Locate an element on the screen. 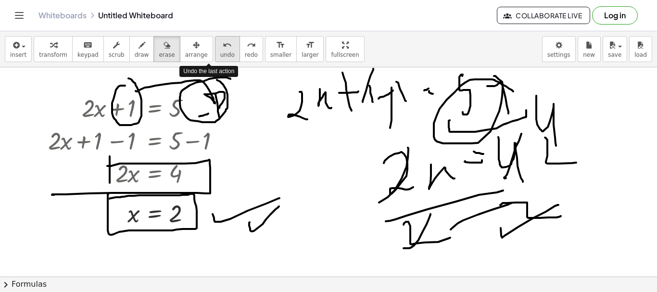  i: keyboard is located at coordinates (87, 45).